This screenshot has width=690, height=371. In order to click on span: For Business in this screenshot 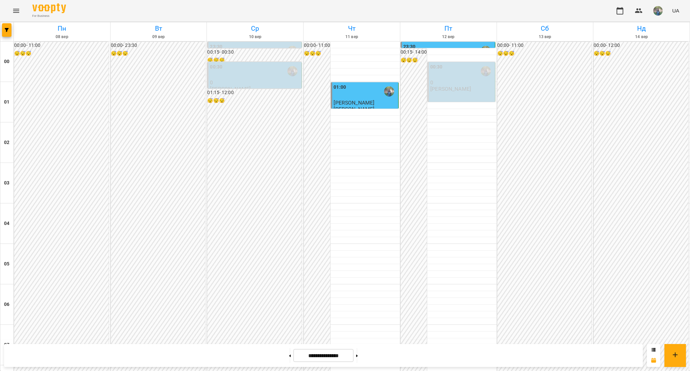, I will do `click(49, 16)`.